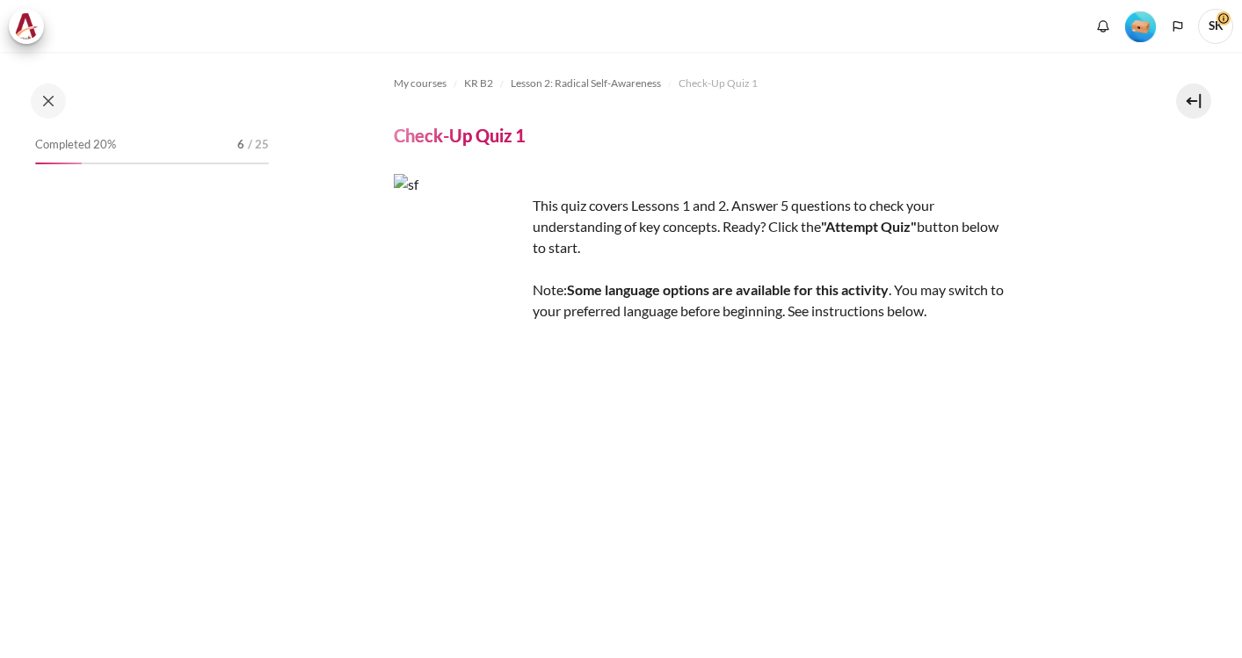  What do you see at coordinates (1215, 26) in the screenshot?
I see `a: User menu` at bounding box center [1215, 26].